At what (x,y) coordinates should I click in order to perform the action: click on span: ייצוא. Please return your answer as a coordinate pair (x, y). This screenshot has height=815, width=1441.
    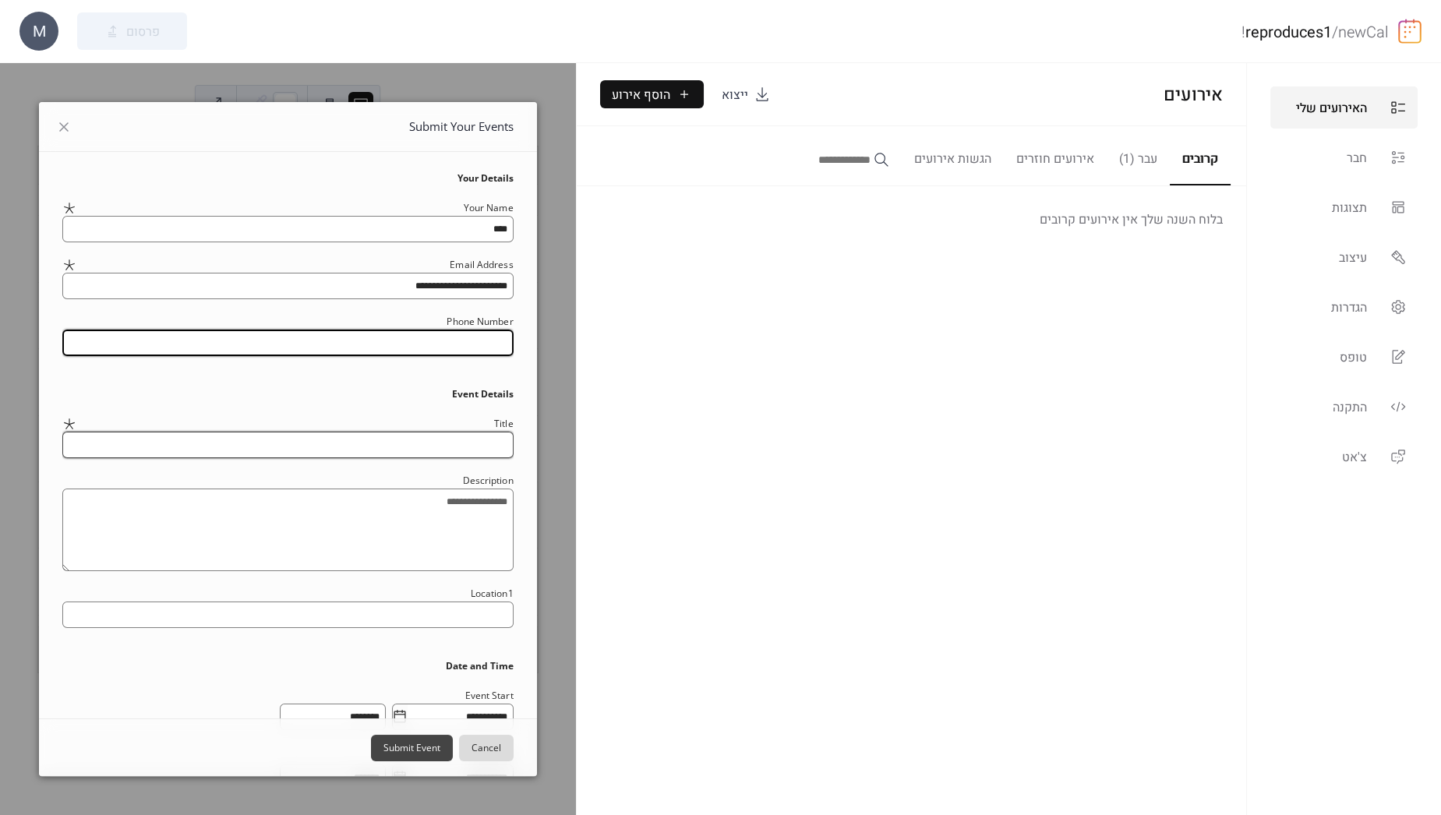
    Looking at the image, I should click on (735, 95).